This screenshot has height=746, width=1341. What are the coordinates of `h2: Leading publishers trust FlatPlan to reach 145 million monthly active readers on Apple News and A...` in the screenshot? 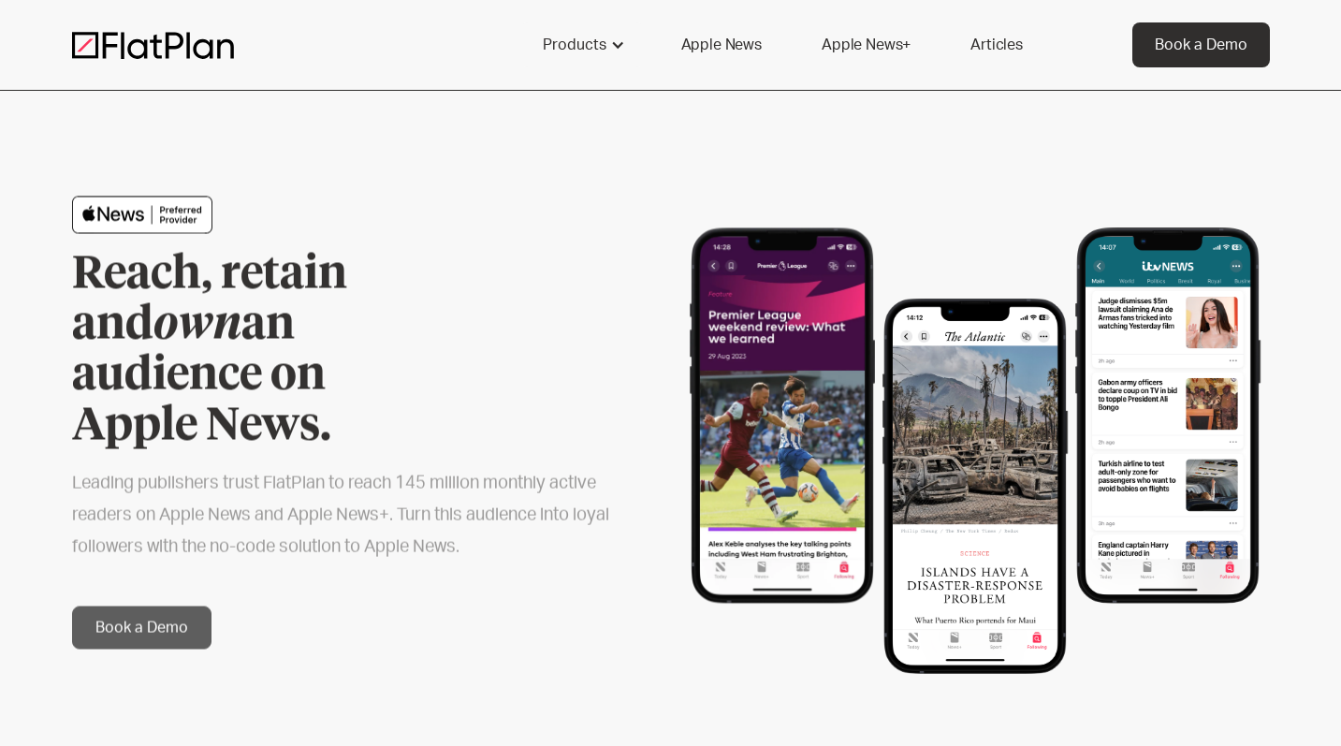 It's located at (342, 516).